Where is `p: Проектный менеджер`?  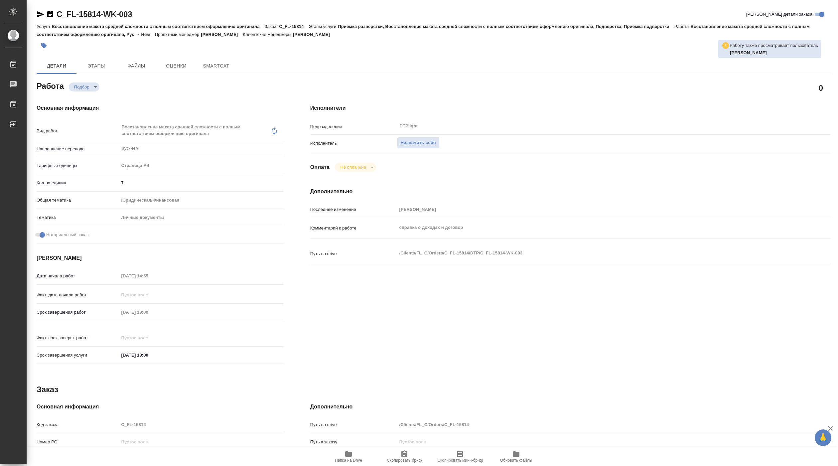
p: Проектный менеджер is located at coordinates (178, 34).